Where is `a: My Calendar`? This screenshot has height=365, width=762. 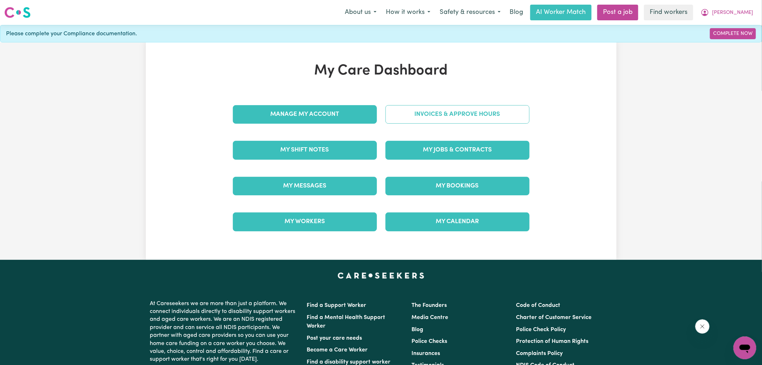 a: My Calendar is located at coordinates (458, 222).